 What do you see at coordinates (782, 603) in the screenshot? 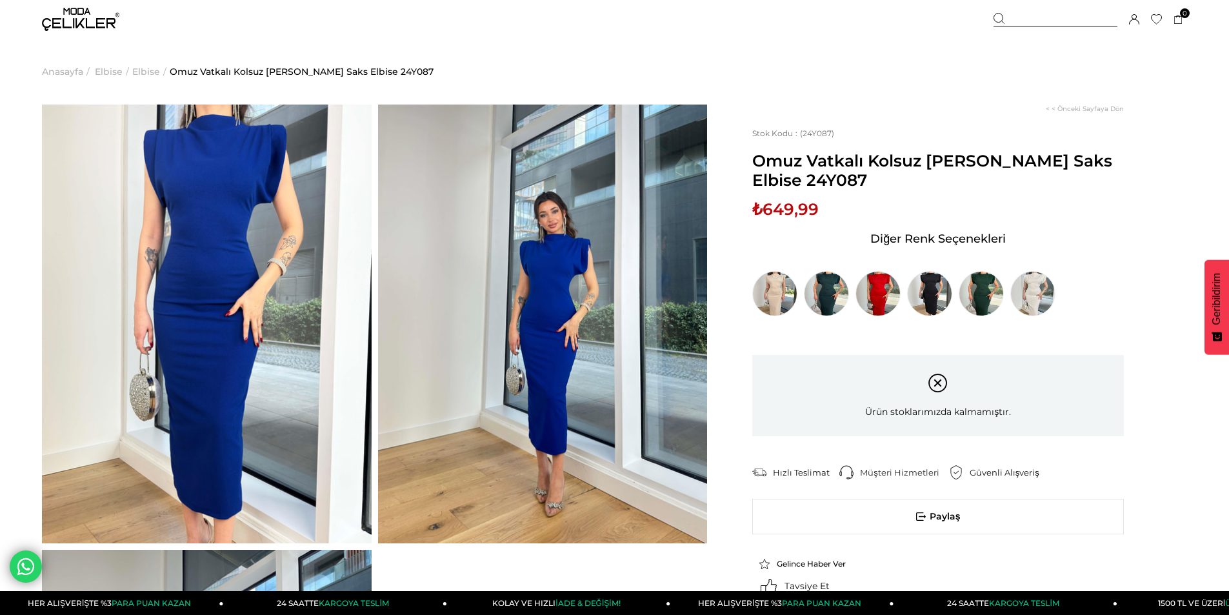
I see `a: HER ALIŞVERİŞTE %3PARA PUAN KAZAN` at bounding box center [782, 603].